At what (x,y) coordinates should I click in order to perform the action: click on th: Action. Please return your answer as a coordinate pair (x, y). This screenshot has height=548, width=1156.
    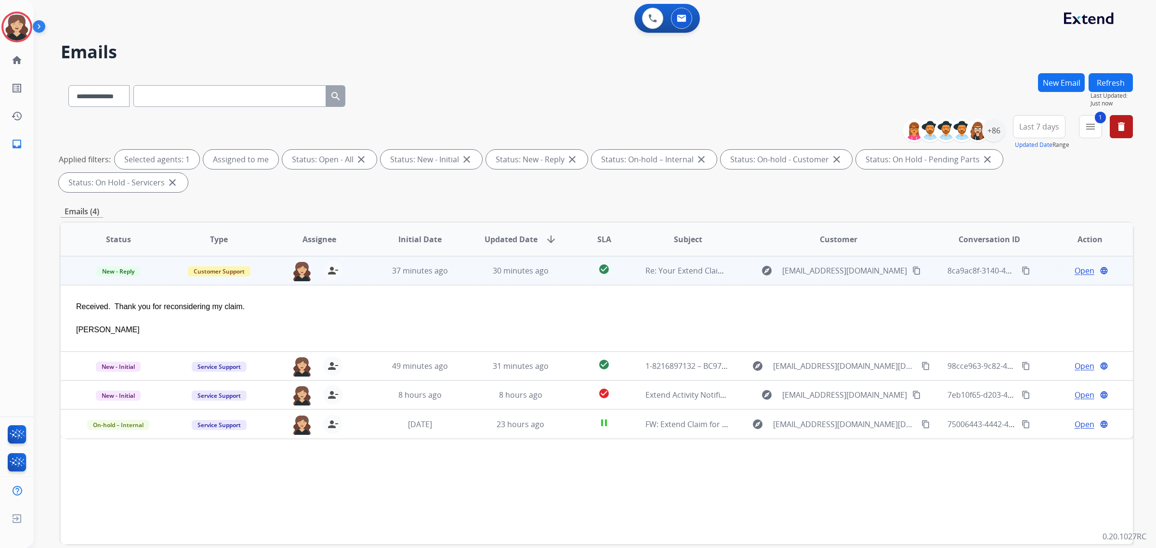
    Looking at the image, I should click on (1082, 239).